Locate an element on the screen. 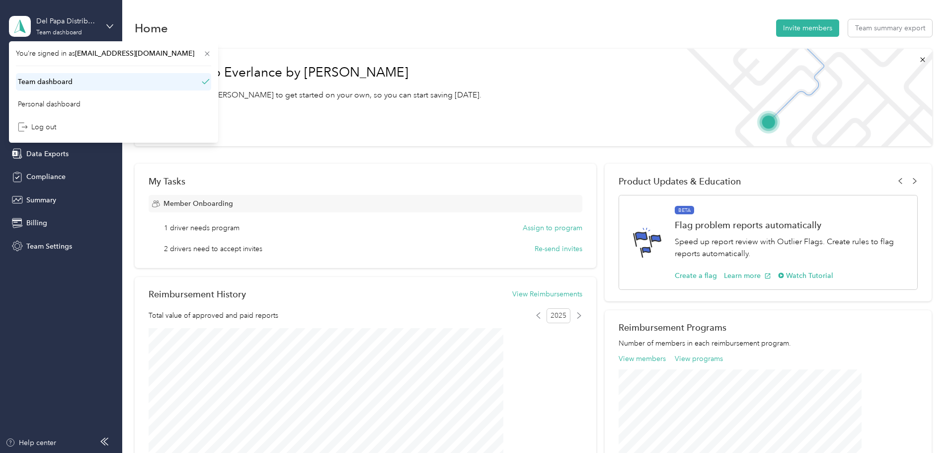  span: 1 driver needs program is located at coordinates (202, 228).